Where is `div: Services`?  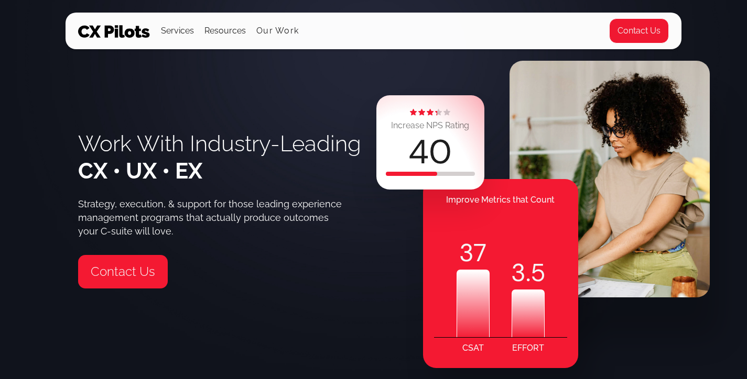
div: Services is located at coordinates (177, 31).